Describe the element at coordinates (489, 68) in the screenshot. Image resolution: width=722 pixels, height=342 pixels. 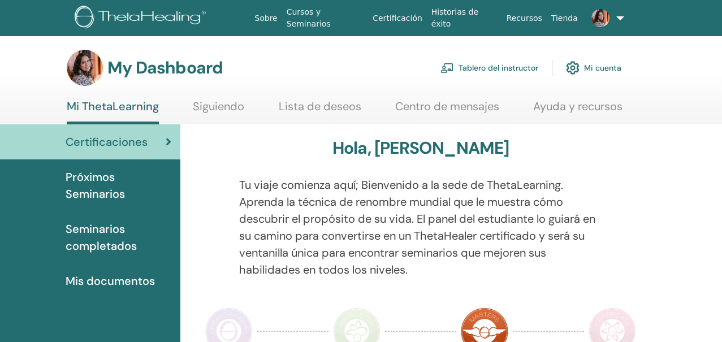
I see `a: Tablero del instructor` at that location.